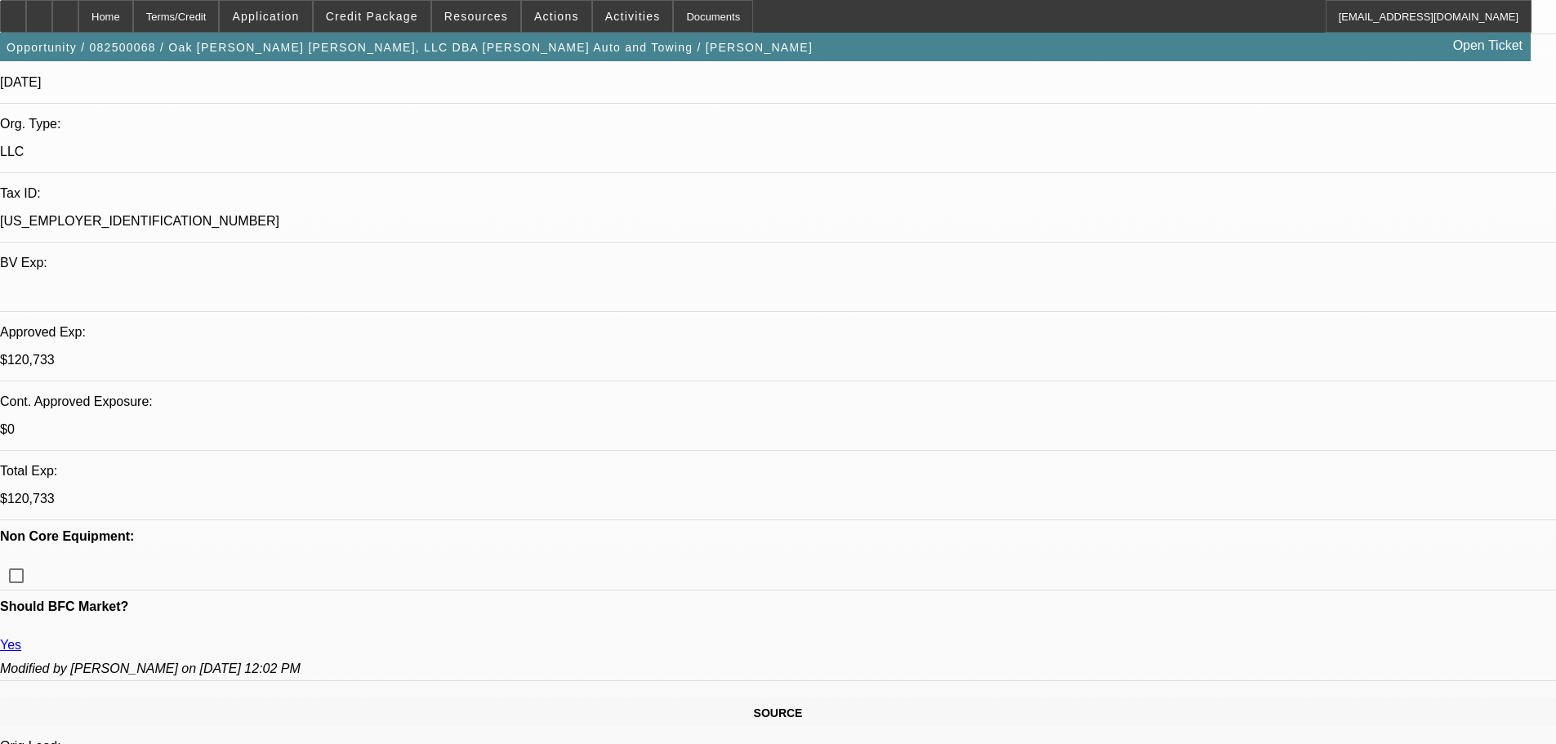 The image size is (1556, 744). Describe the element at coordinates (556, 16) in the screenshot. I see `button: Actions` at that location.